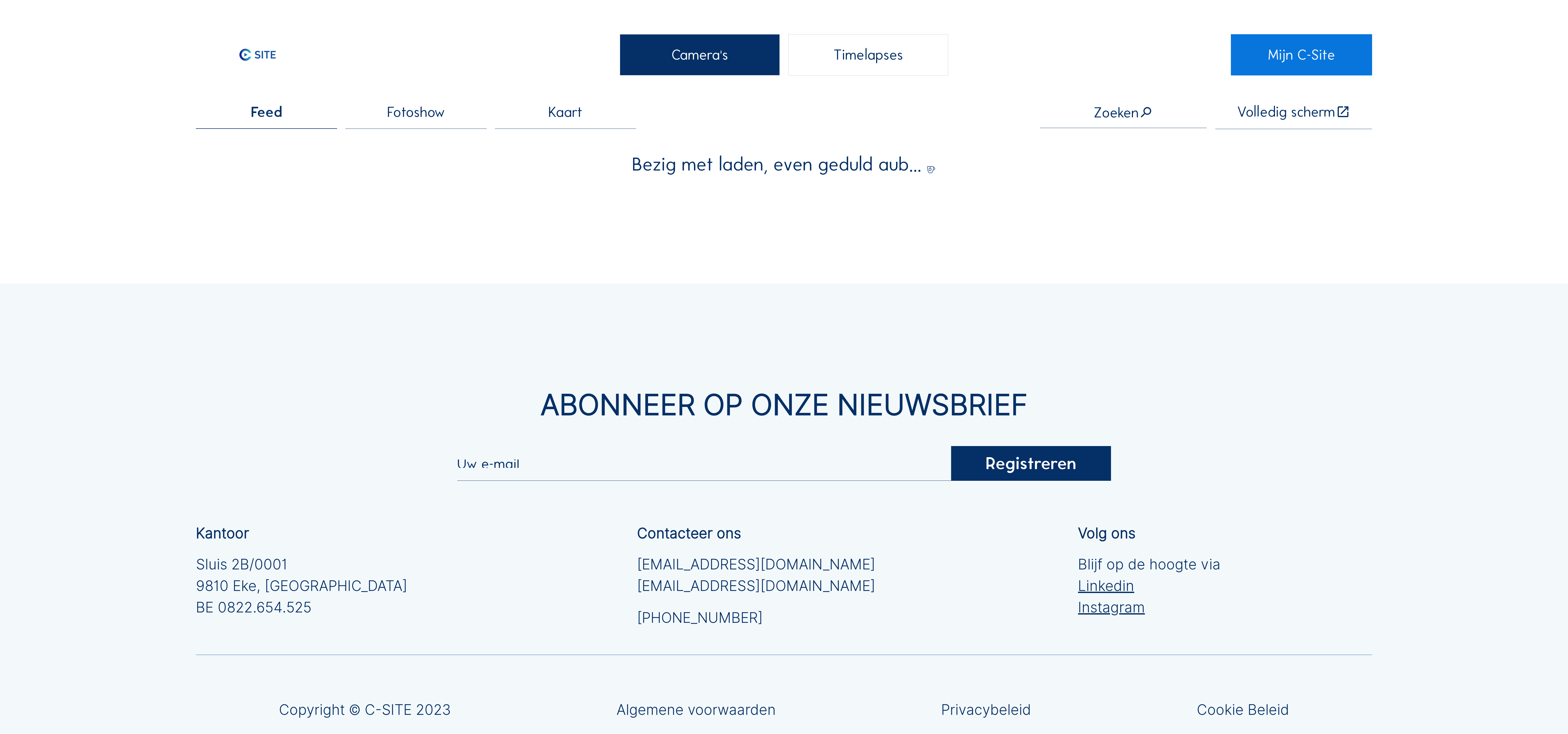 Image resolution: width=1568 pixels, height=734 pixels. Describe the element at coordinates (1149, 586) in the screenshot. I see `div: Blijf op de hoogte via` at that location.